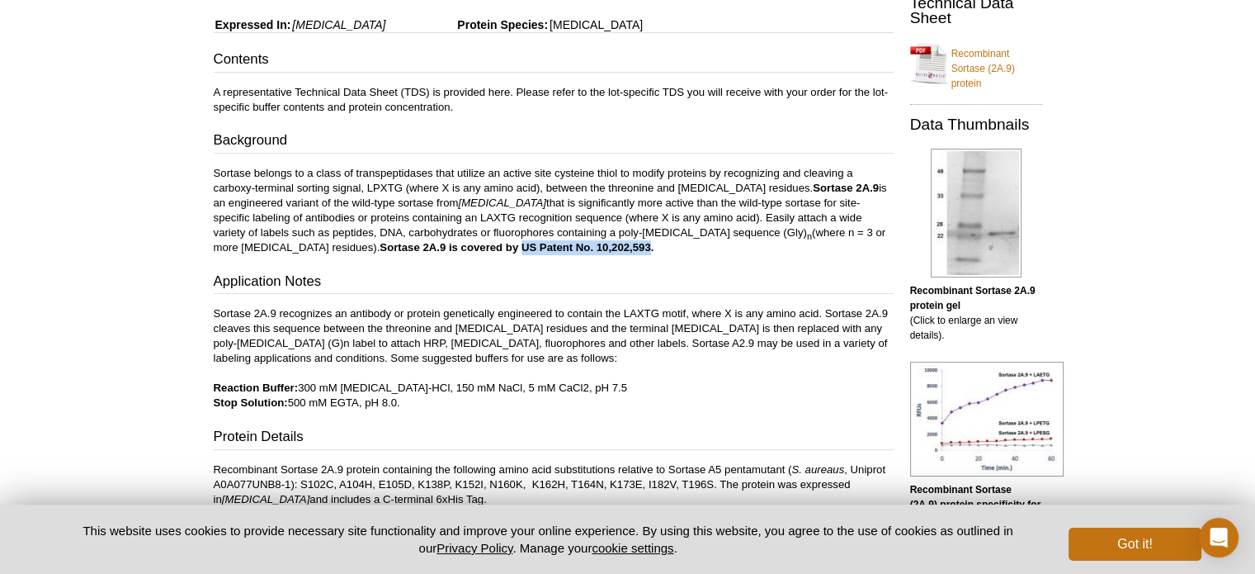 This screenshot has width=1255, height=574. Describe the element at coordinates (987, 418) in the screenshot. I see `img: Recombinant Sortase (2A.9) protein specificity for LAETG sequence.` at that location.